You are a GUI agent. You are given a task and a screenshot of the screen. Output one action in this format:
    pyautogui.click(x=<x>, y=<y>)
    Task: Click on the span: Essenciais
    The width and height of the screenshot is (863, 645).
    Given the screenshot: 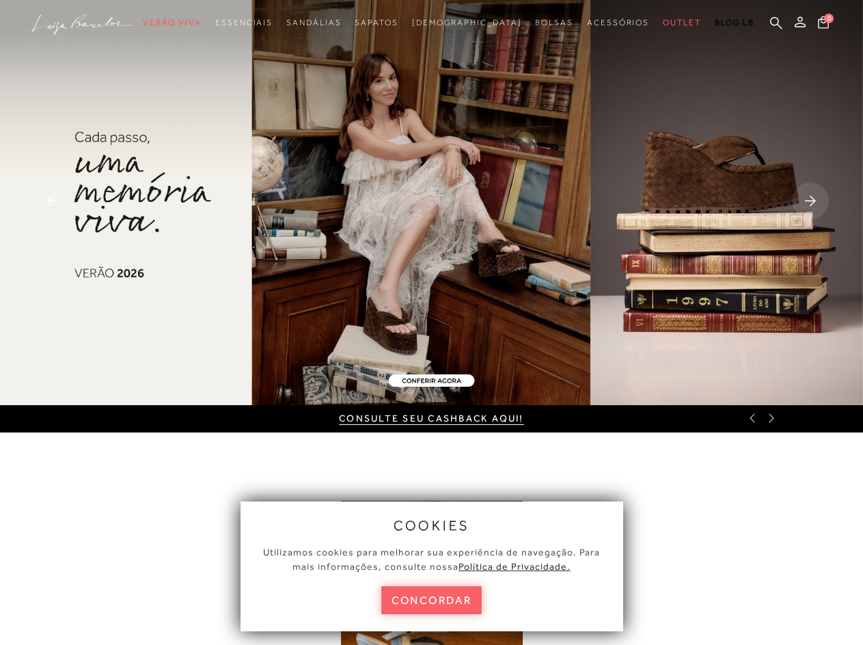 What is the action you would take?
    pyautogui.click(x=244, y=23)
    